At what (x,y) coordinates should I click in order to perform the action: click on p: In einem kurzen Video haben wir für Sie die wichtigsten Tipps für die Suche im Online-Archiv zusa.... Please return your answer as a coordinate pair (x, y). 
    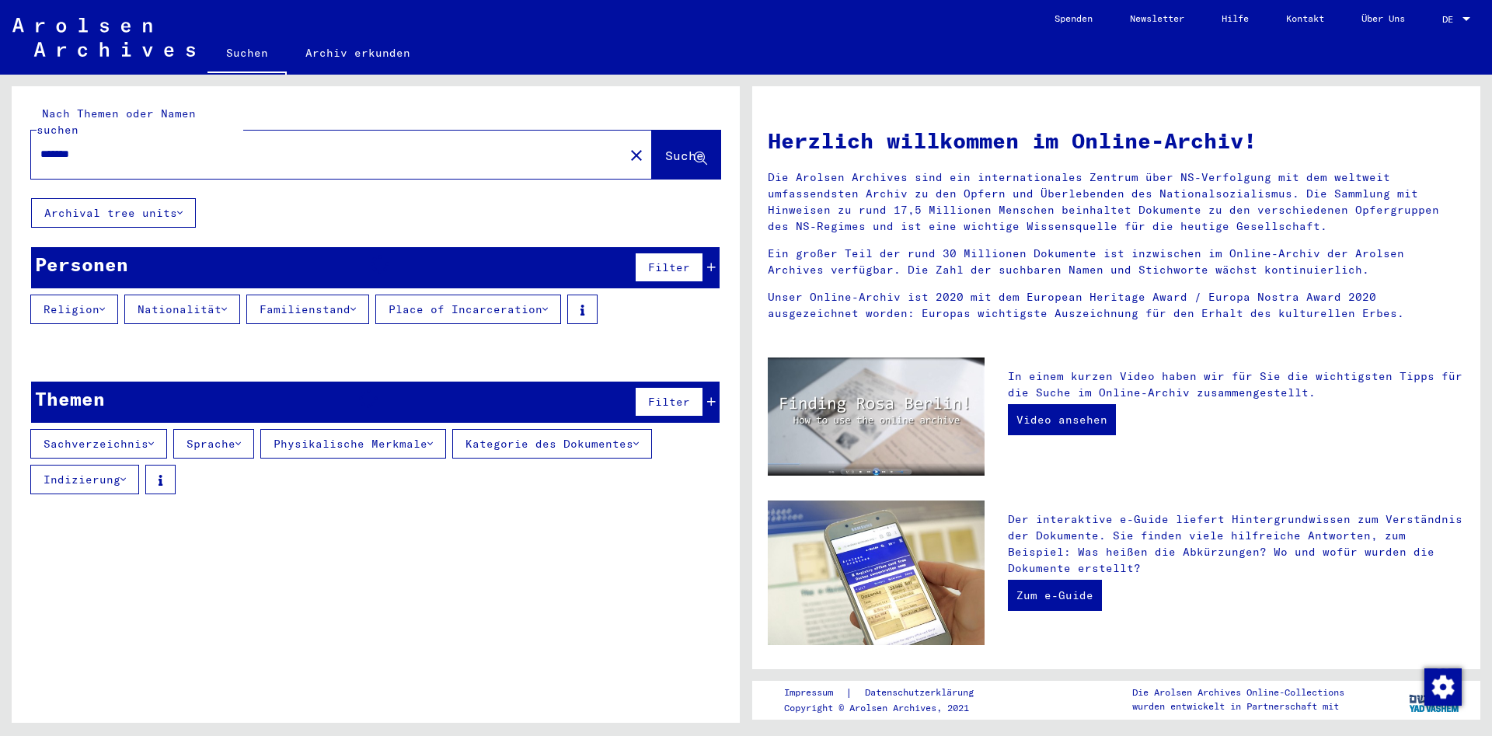
    Looking at the image, I should click on (1236, 385).